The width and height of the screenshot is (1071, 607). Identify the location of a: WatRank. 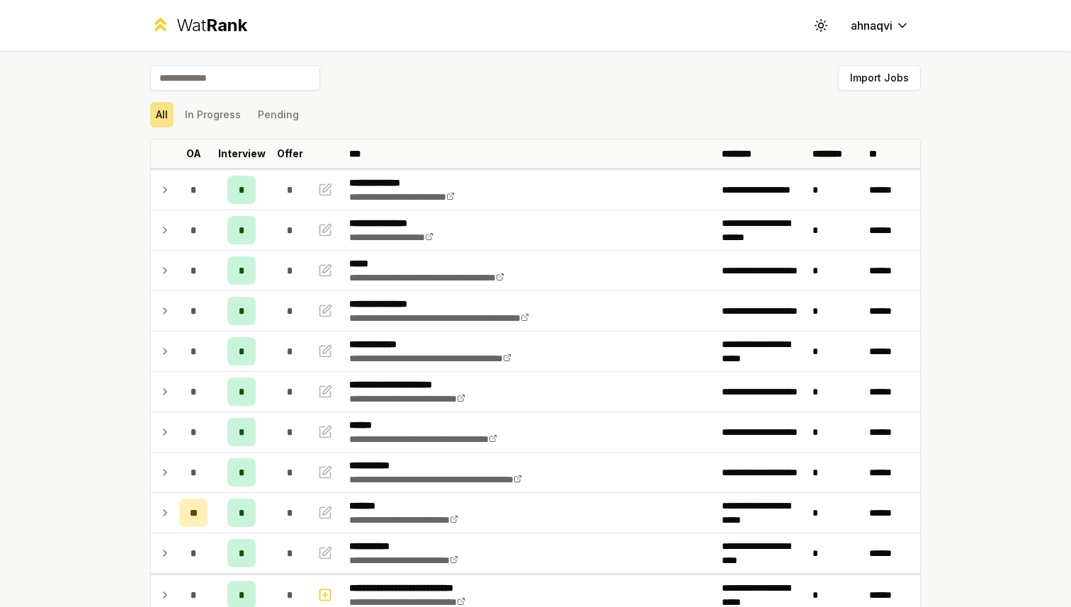
(198, 25).